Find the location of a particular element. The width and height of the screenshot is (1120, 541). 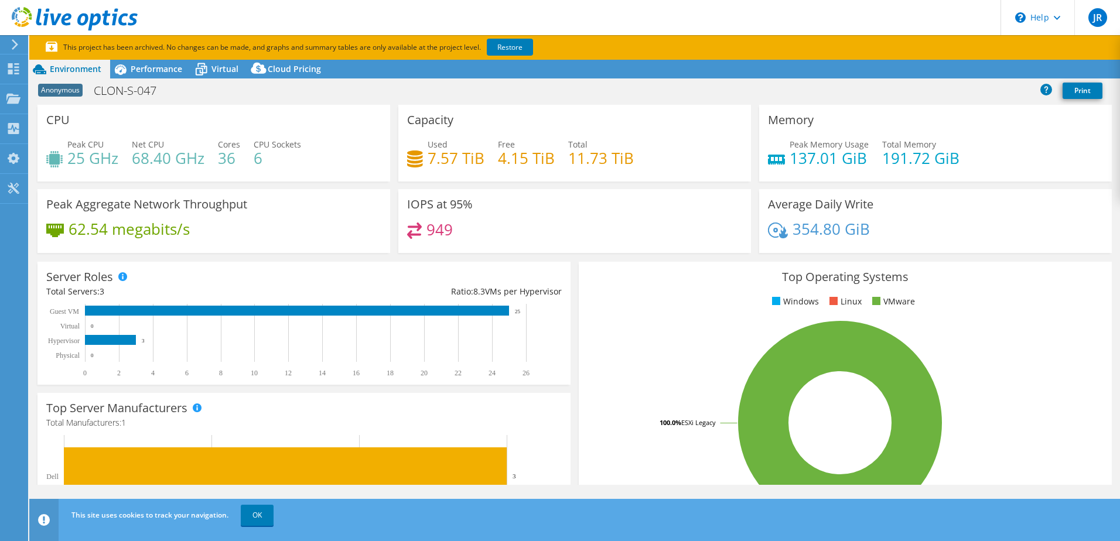

span: Total Memory is located at coordinates (909, 144).